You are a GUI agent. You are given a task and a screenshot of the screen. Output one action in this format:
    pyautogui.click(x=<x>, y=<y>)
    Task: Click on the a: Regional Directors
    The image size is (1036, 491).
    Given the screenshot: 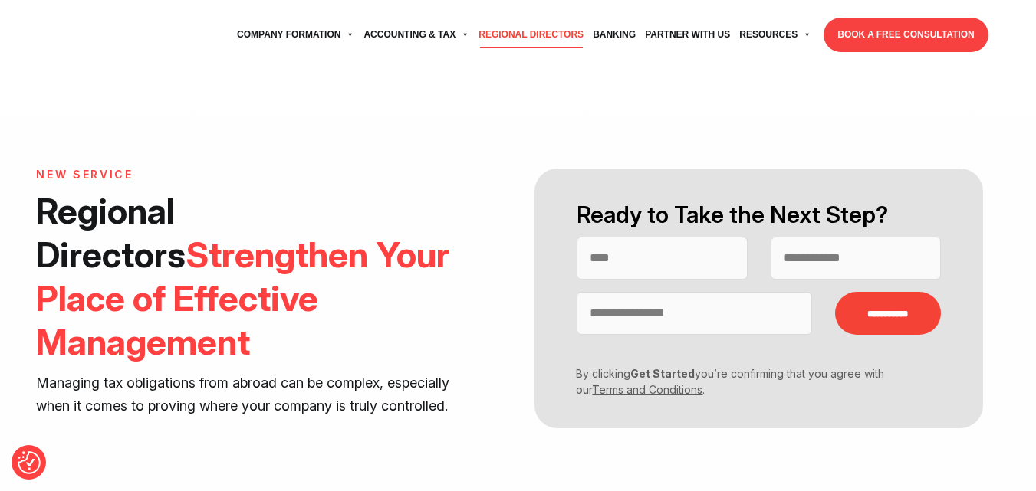 What is the action you would take?
    pyautogui.click(x=531, y=35)
    